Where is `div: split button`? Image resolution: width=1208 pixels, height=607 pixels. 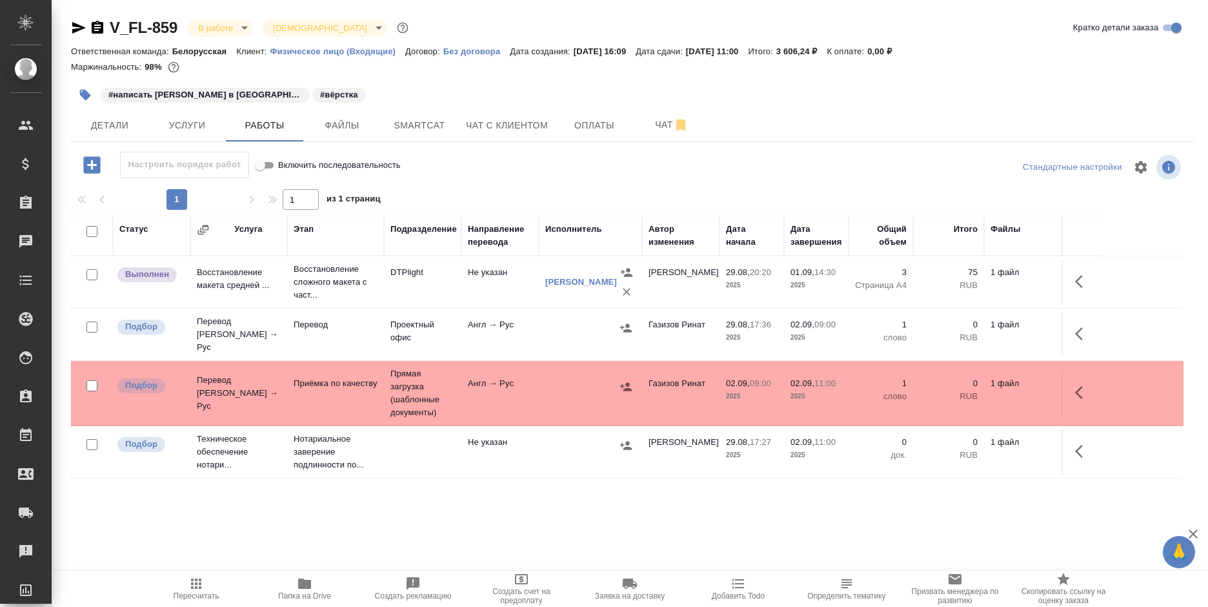 div: split button is located at coordinates (1073, 167).